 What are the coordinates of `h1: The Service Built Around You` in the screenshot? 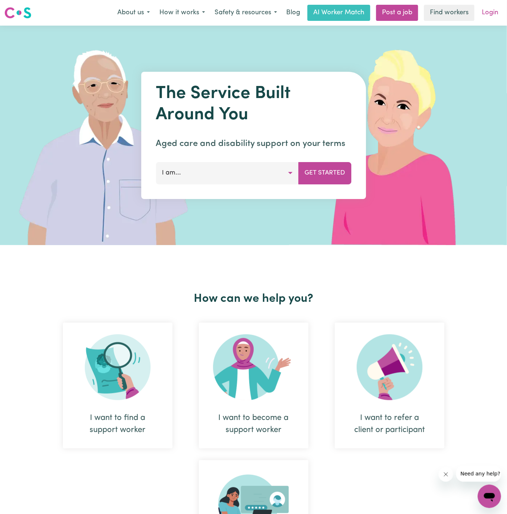 It's located at (254, 104).